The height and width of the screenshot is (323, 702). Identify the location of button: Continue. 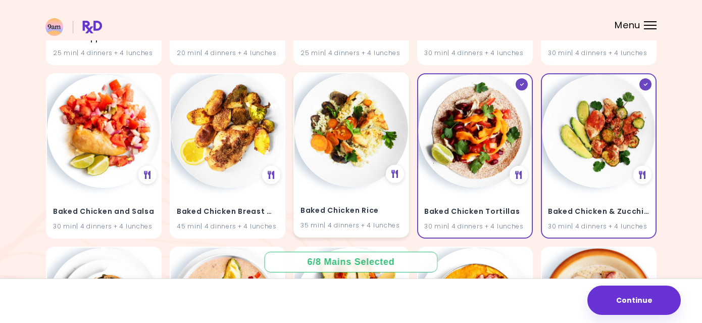
(634, 300).